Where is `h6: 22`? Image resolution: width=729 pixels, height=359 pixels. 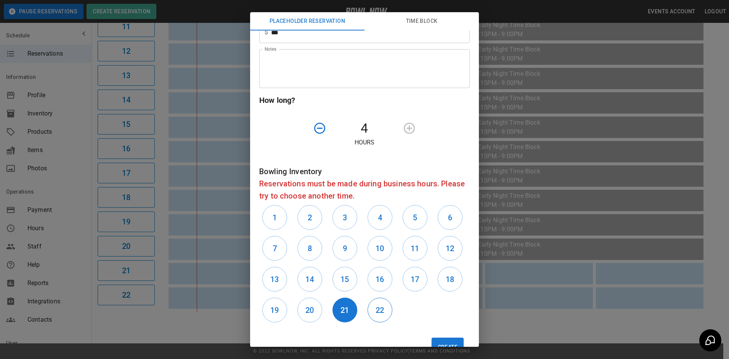
h6: 22 is located at coordinates (380, 311).